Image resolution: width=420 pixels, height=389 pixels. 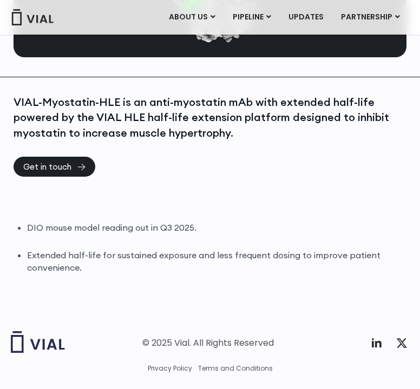 I want to click on span: Privacy Policy, so click(x=170, y=369).